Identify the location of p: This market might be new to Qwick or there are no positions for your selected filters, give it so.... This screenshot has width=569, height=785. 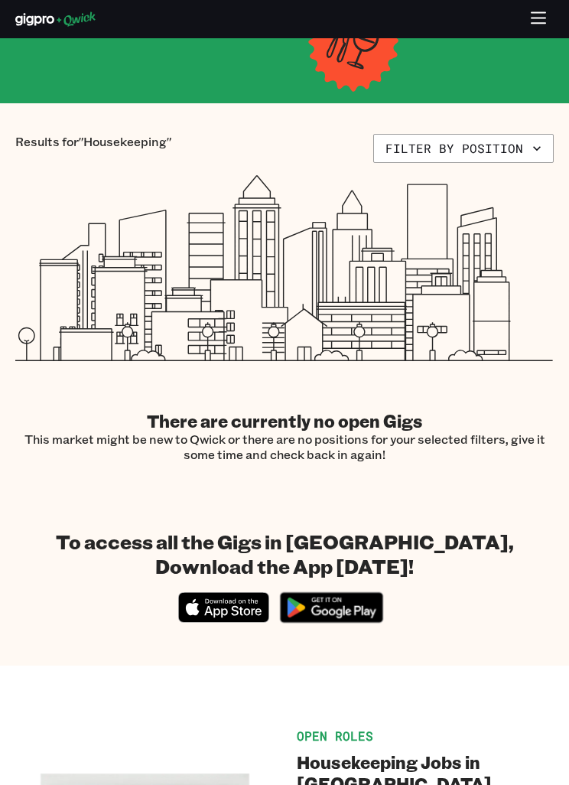
(285, 447).